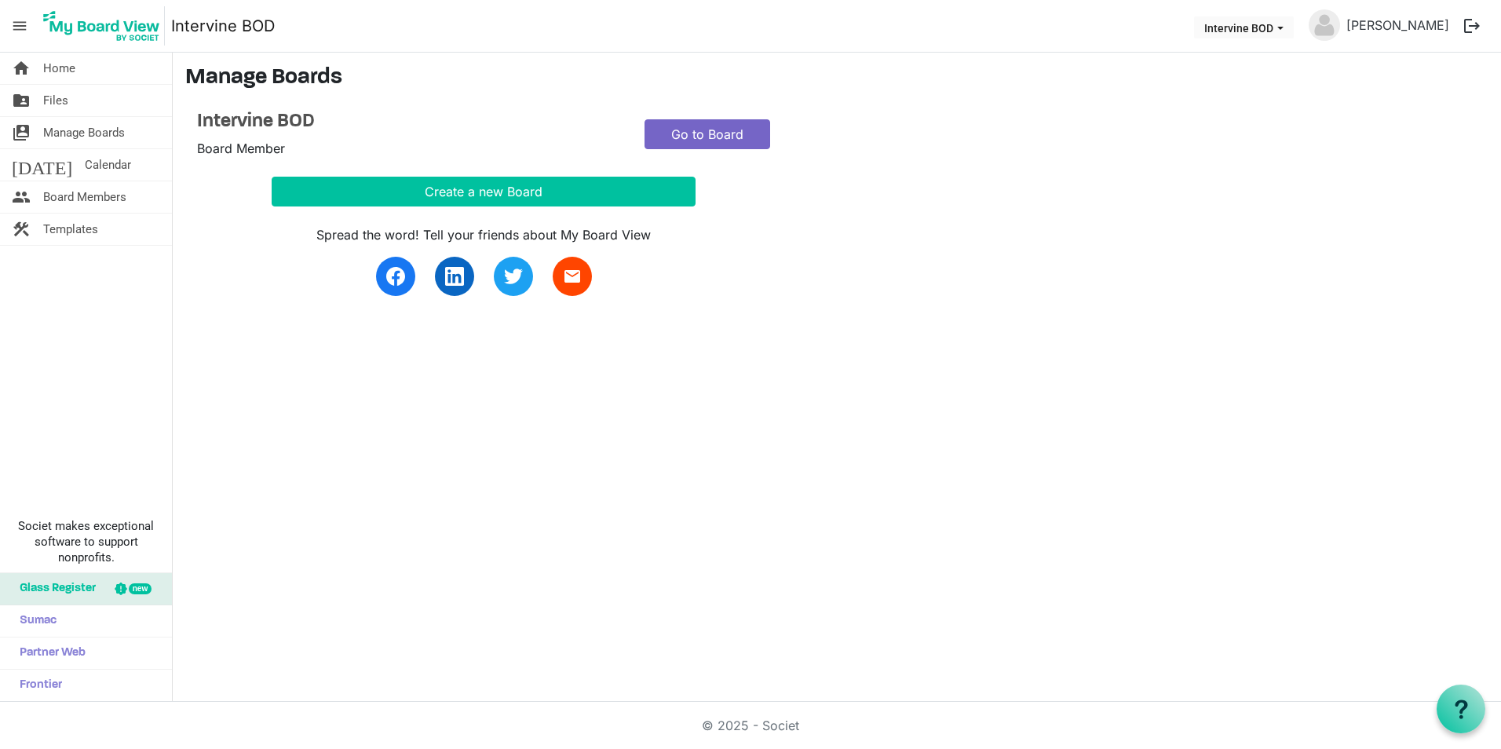 This screenshot has height=749, width=1501. Describe the element at coordinates (56, 100) in the screenshot. I see `span: Files` at that location.